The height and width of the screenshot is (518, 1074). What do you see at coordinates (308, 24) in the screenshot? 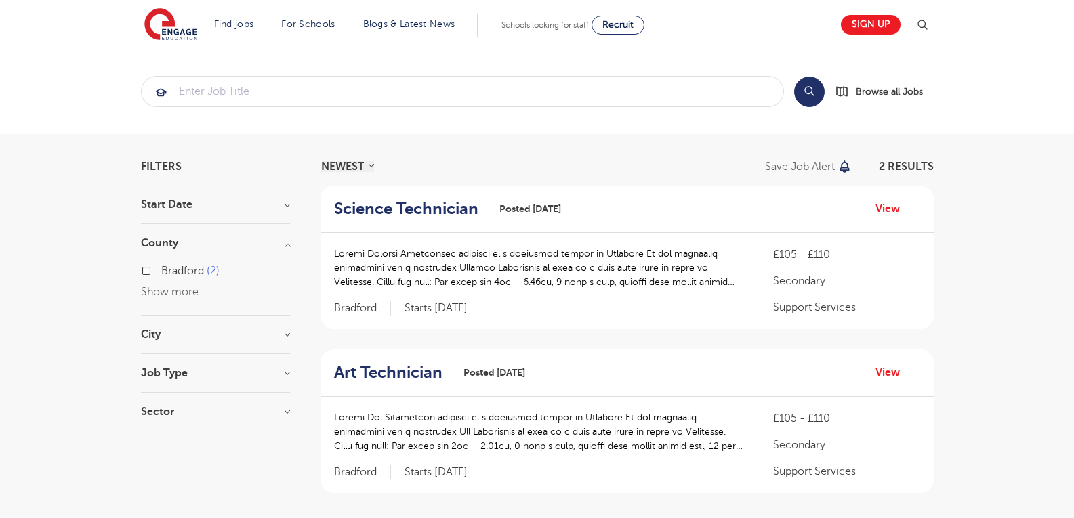
I see `a: For Schools` at bounding box center [308, 24].